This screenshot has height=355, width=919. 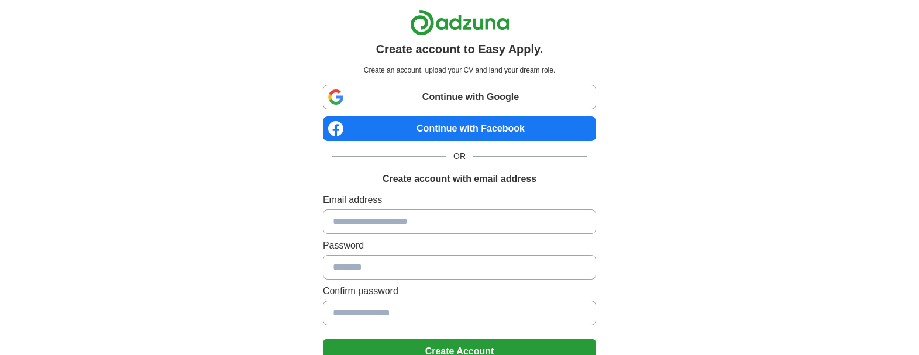 What do you see at coordinates (460, 22) in the screenshot?
I see `img: Adzuna logo` at bounding box center [460, 22].